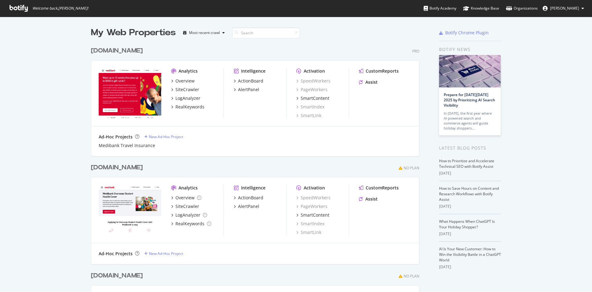  I want to click on div: Pro, so click(416, 51).